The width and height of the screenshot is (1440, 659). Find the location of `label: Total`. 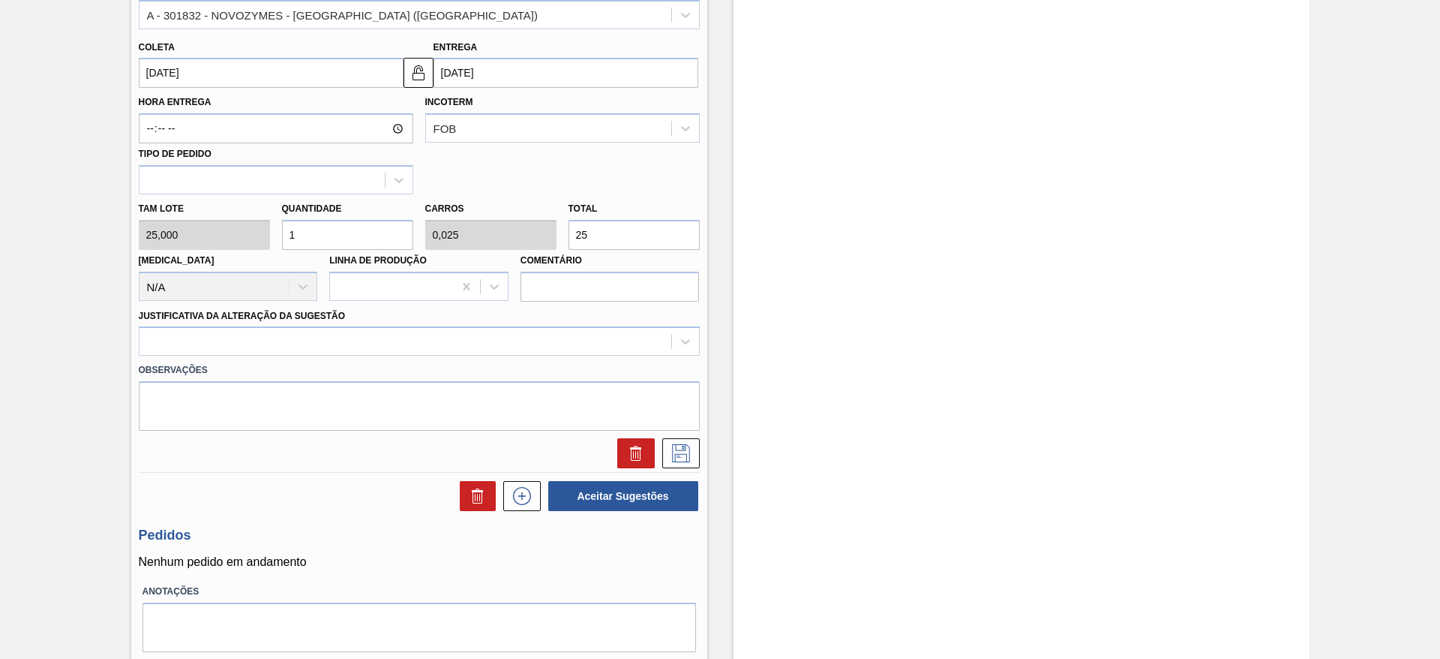

label: Total is located at coordinates (583, 209).